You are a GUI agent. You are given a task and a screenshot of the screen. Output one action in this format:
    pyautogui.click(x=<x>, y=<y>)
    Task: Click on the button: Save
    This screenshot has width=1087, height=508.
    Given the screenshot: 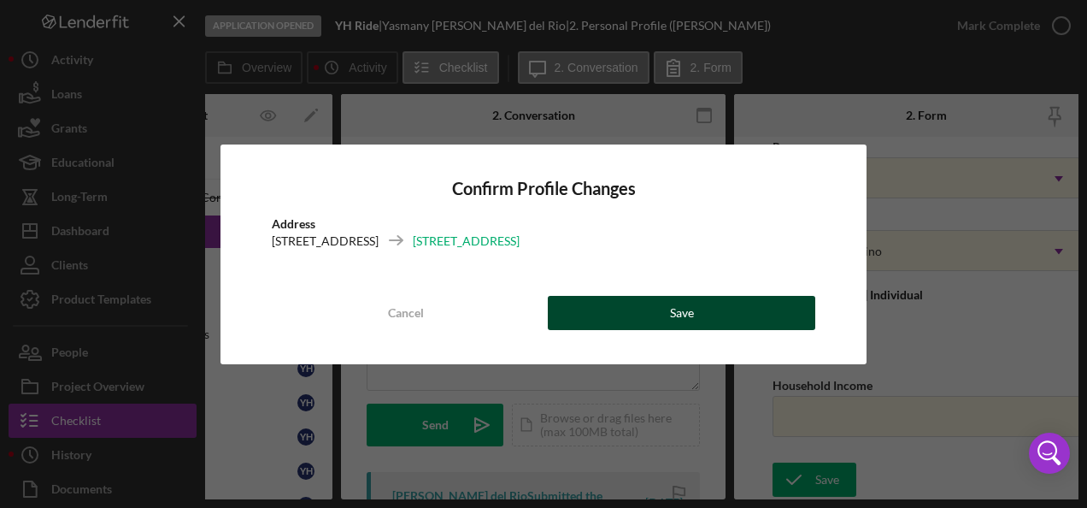 What is the action you would take?
    pyautogui.click(x=681, y=313)
    